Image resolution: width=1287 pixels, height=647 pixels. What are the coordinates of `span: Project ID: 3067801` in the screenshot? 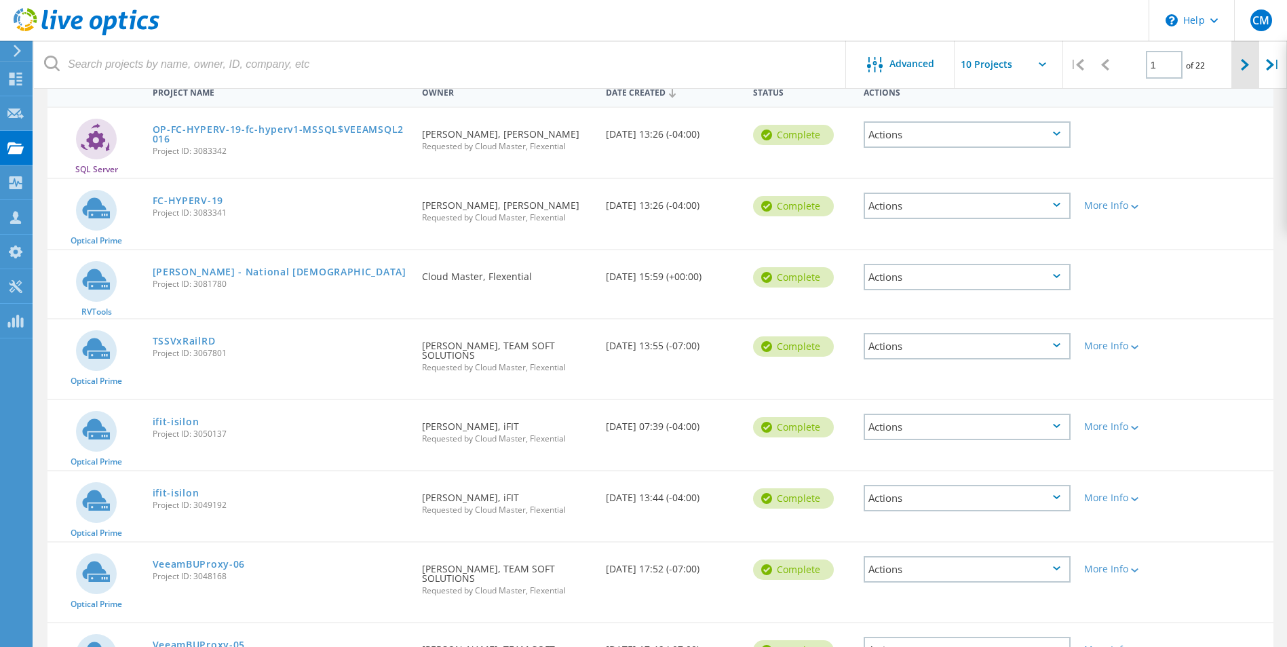 It's located at (281, 354).